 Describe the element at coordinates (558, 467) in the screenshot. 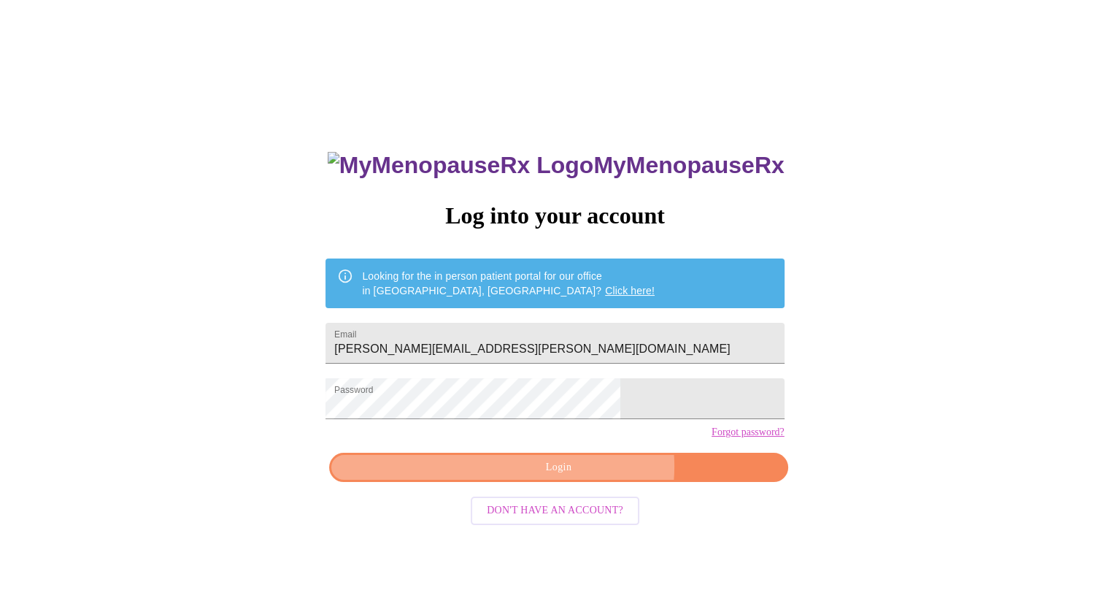

I see `button: Login` at that location.